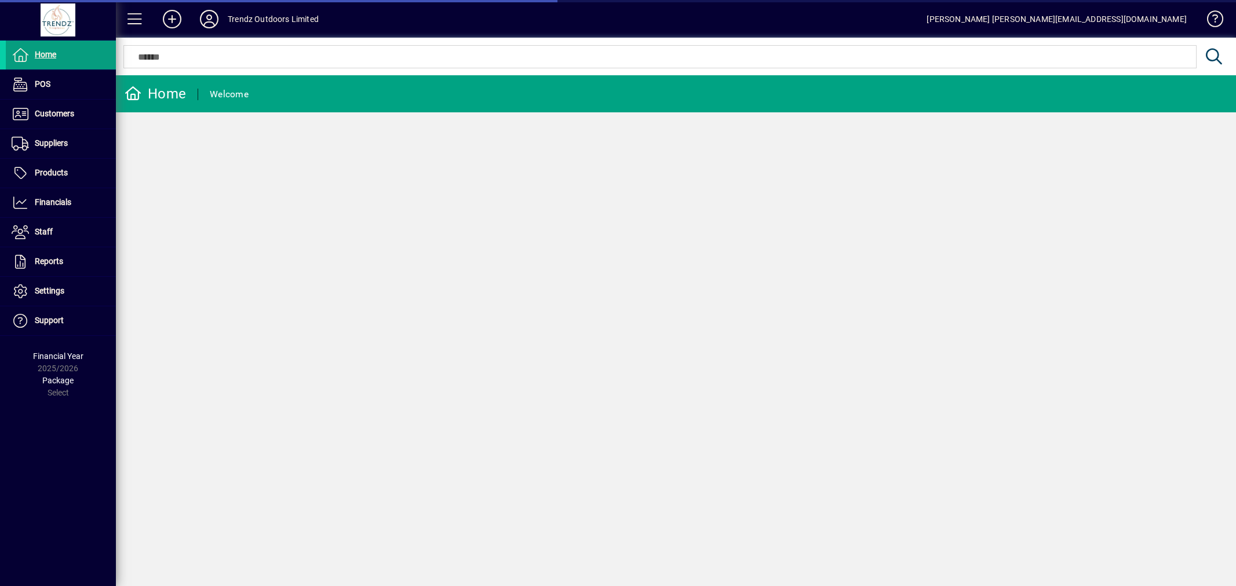  What do you see at coordinates (58, 356) in the screenshot?
I see `span: Financial Year` at bounding box center [58, 356].